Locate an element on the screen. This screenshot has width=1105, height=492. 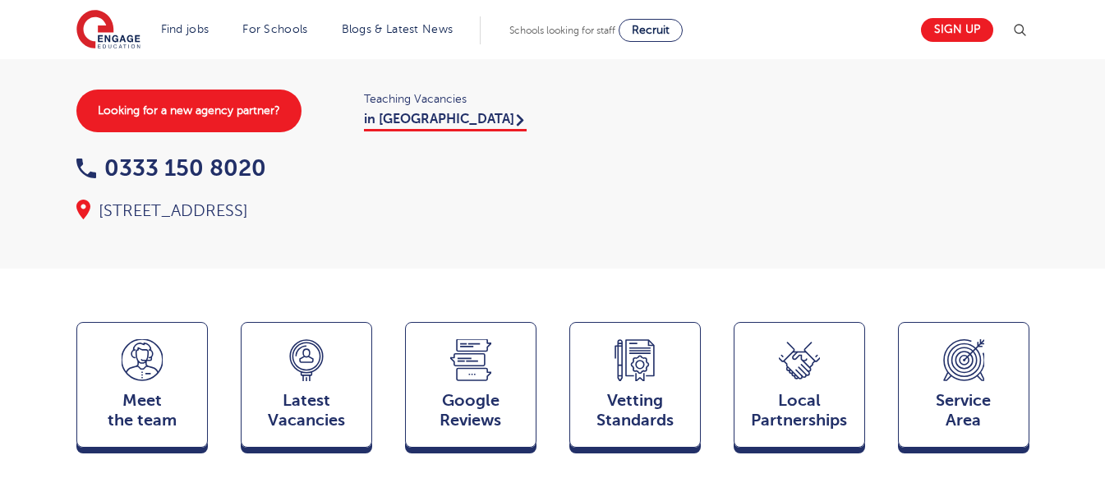
a: For Schools is located at coordinates (274, 29).